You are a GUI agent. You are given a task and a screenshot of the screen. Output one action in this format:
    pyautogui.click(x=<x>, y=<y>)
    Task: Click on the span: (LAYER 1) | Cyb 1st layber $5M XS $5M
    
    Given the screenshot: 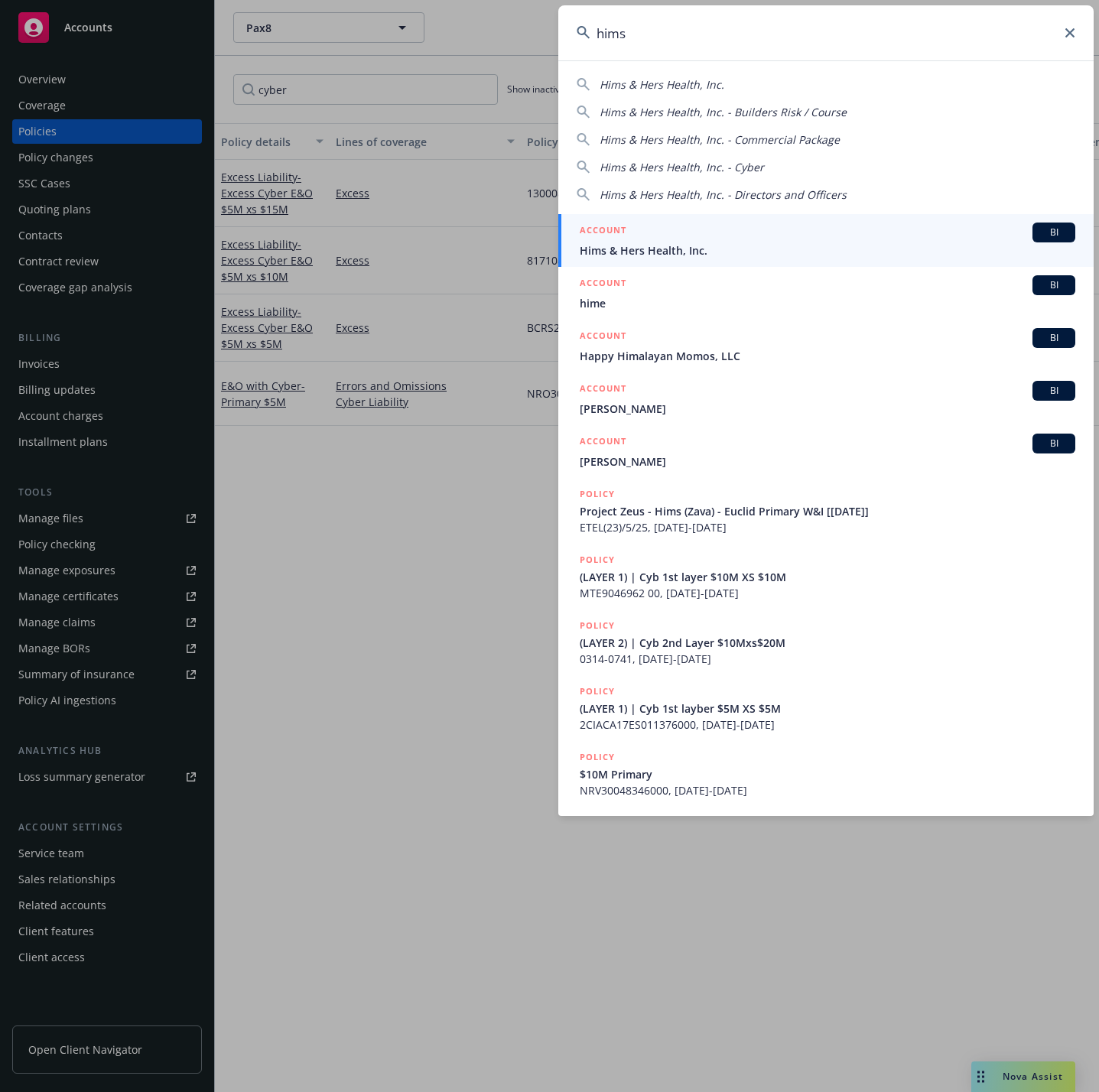 What is the action you would take?
    pyautogui.click(x=827, y=708)
    